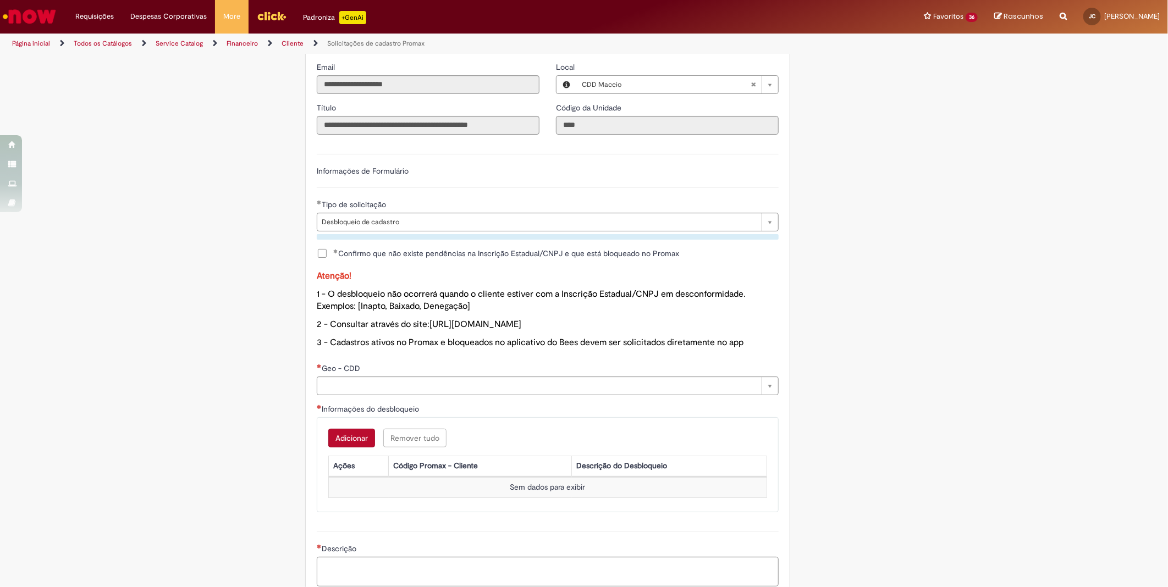 Image resolution: width=1168 pixels, height=587 pixels. Describe the element at coordinates (334, 276) in the screenshot. I see `span: Atenção!` at that location.